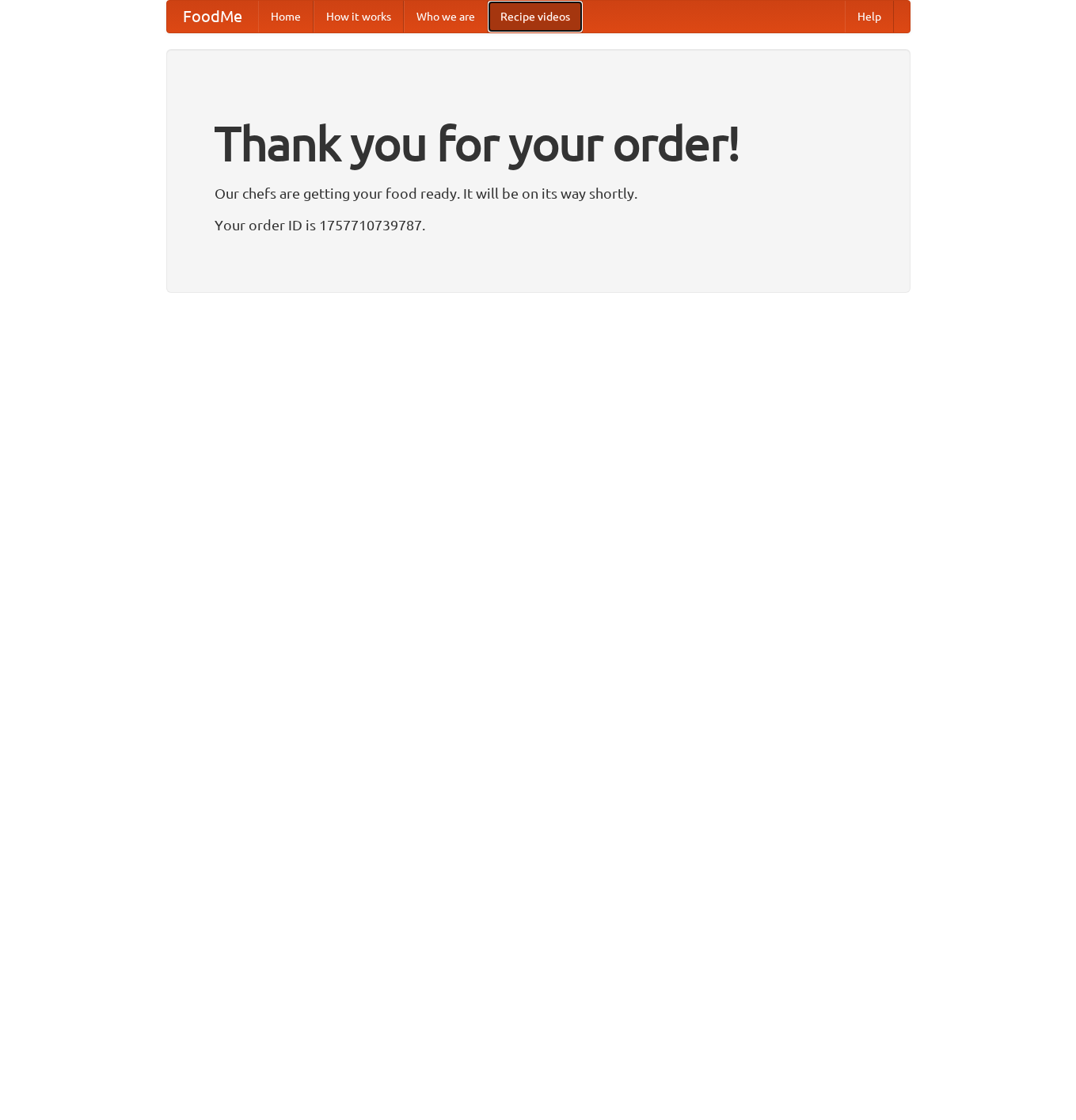 This screenshot has width=1076, height=1120. I want to click on a: How it works, so click(358, 17).